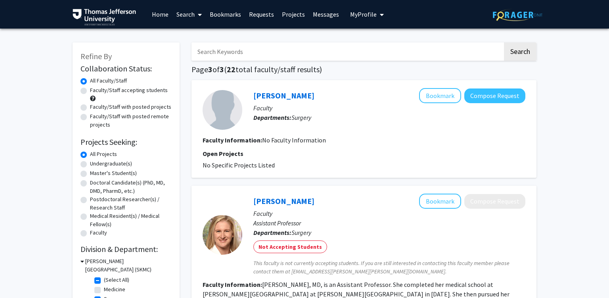 Image resolution: width=609 pixels, height=298 pixels. What do you see at coordinates (294, 140) in the screenshot?
I see `span: No Faculty Information` at bounding box center [294, 140].